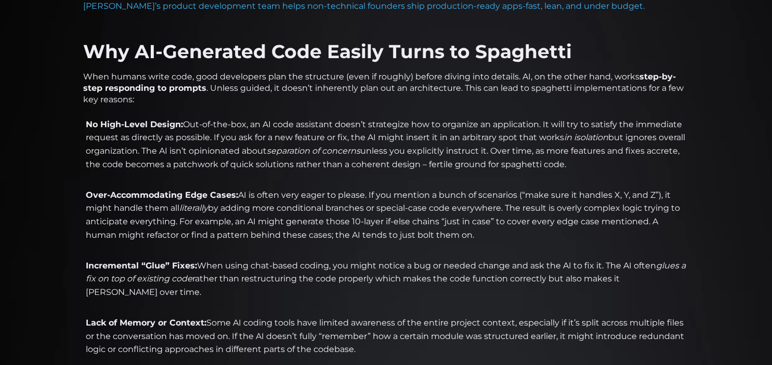 Image resolution: width=772 pixels, height=365 pixels. I want to click on strong: step-by-step responding to prompts, so click(379, 82).